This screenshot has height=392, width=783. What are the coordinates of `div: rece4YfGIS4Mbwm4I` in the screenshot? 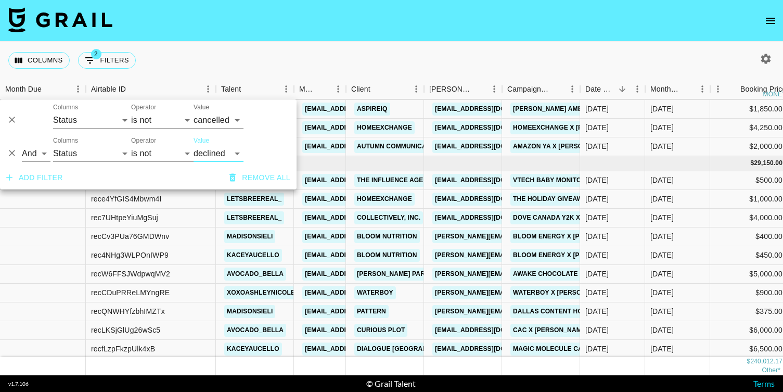 It's located at (126, 199).